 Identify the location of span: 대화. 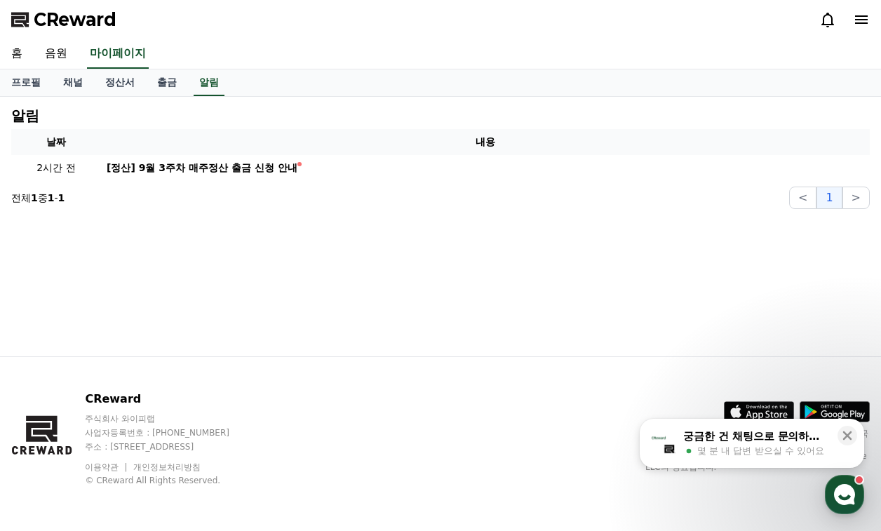
(137, 442).